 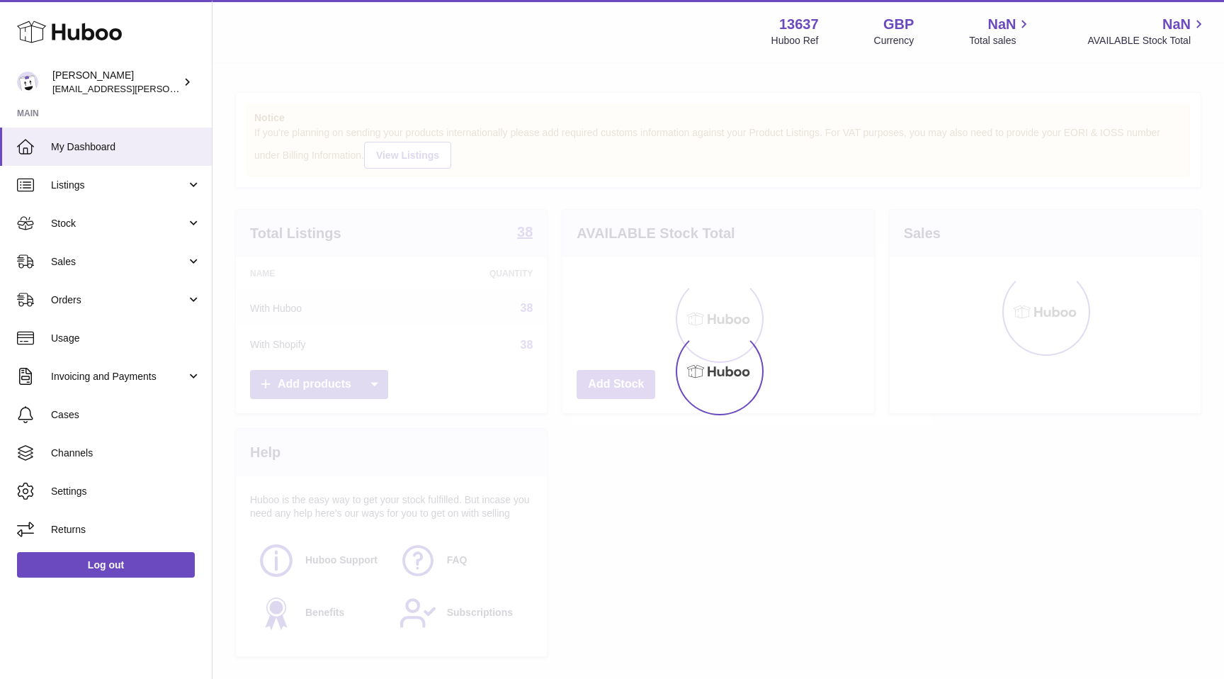 I want to click on span: Invoicing and Payments, so click(x=118, y=376).